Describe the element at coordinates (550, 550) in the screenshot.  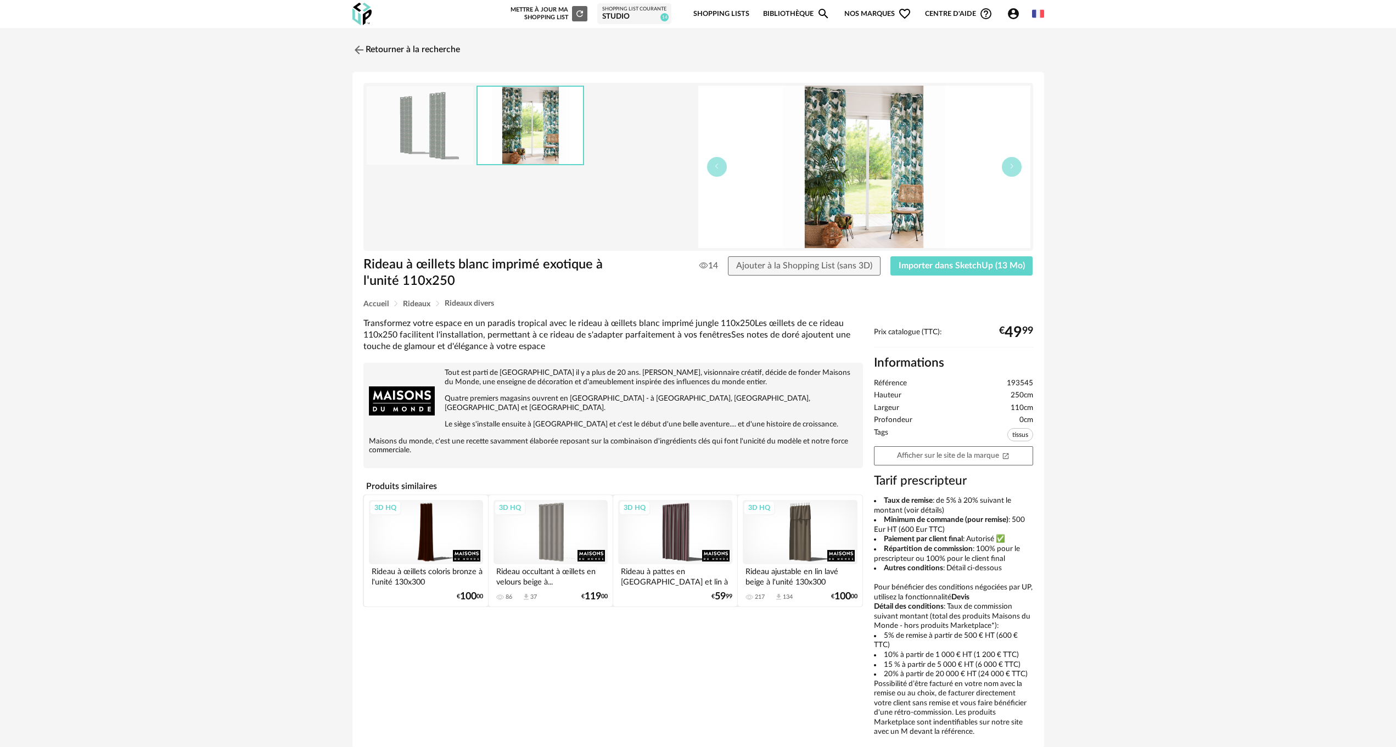
I see `a: 3D HQ Rideau occultant à œillets en velours beige à... 86 Download icon 37 €11900` at that location.